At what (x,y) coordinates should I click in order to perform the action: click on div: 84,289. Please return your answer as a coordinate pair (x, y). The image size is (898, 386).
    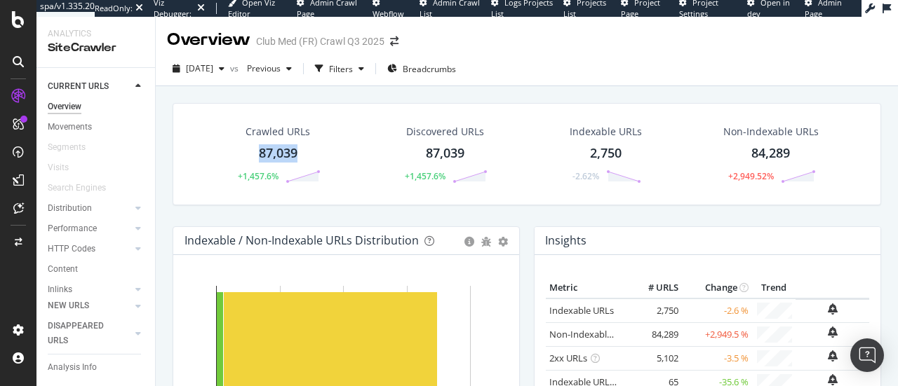
    Looking at the image, I should click on (770, 154).